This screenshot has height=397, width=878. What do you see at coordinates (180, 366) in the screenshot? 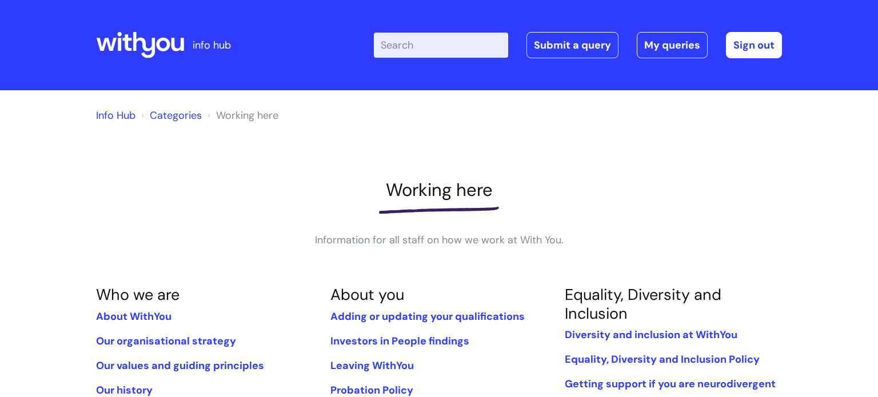
I see `a: Our values and guiding principles` at bounding box center [180, 366].